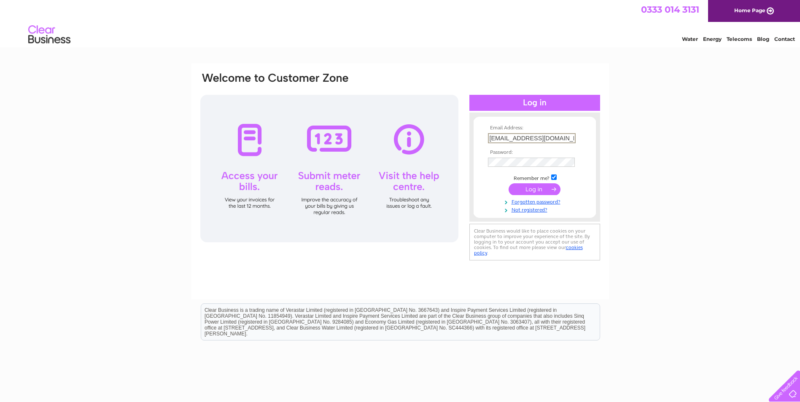 The height and width of the screenshot is (402, 800). Describe the element at coordinates (534, 242) in the screenshot. I see `div: Clear Business would like to place cookies on your computer to improve your experience of the sit...` at that location.